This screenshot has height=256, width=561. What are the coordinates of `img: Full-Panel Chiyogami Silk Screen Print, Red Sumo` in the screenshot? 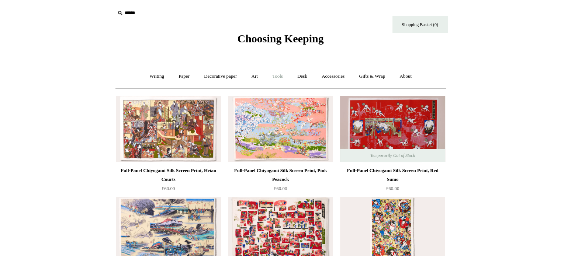 It's located at (392, 129).